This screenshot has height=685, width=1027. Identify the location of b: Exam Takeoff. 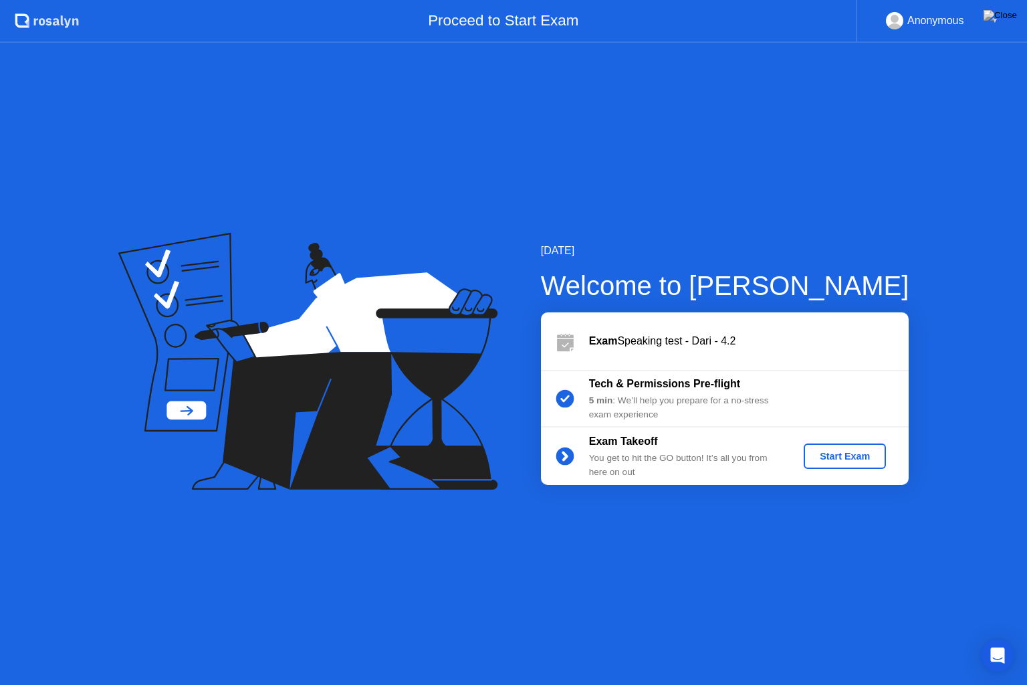
(623, 441).